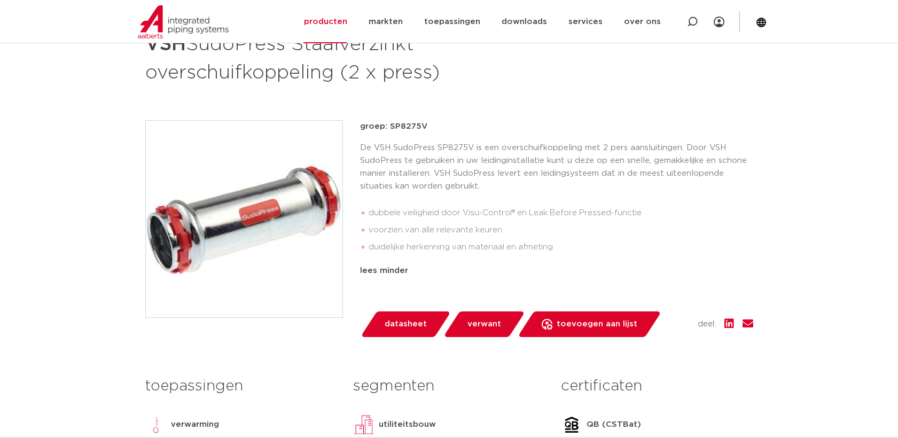 The width and height of the screenshot is (898, 438). I want to click on li: dubbele veiligheid door Visu-Control® en Leak Before Pressed-functie, so click(561, 213).